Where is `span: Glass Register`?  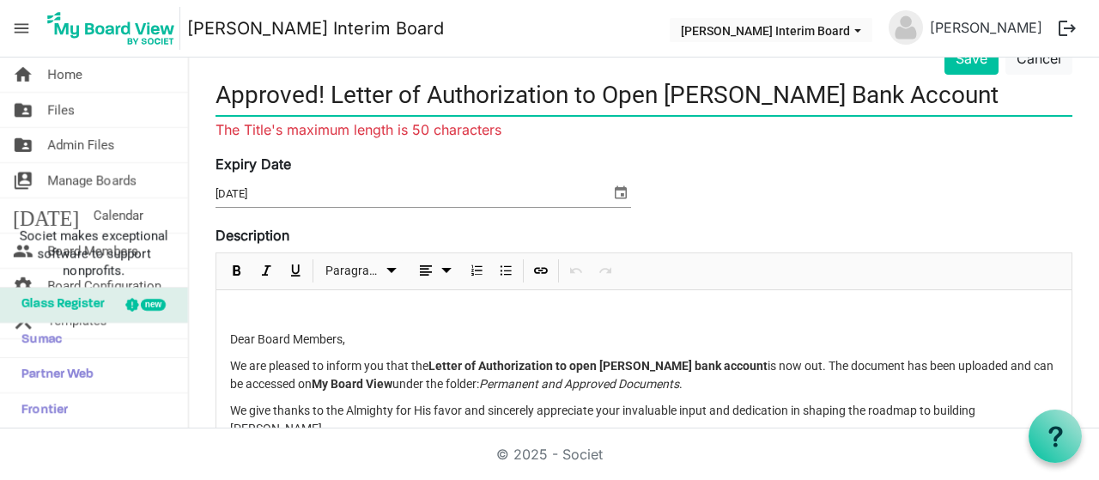 span: Glass Register is located at coordinates (58, 305).